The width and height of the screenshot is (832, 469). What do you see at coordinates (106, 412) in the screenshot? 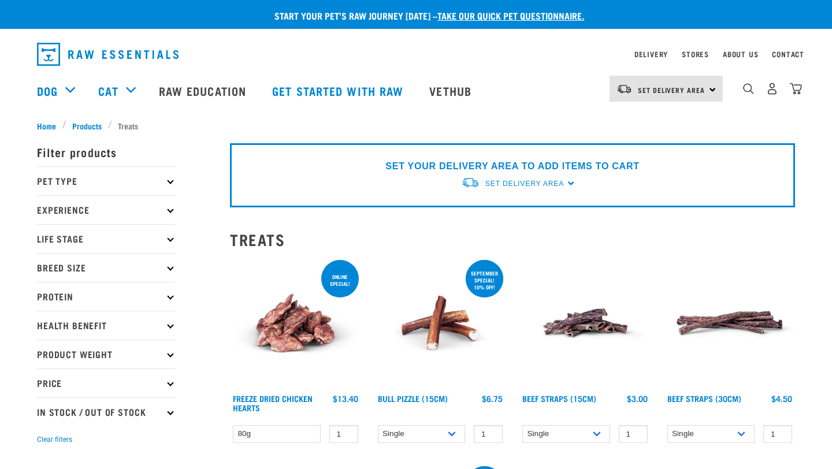
I see `p: In Stock / Out Of Stock` at bounding box center [106, 412].